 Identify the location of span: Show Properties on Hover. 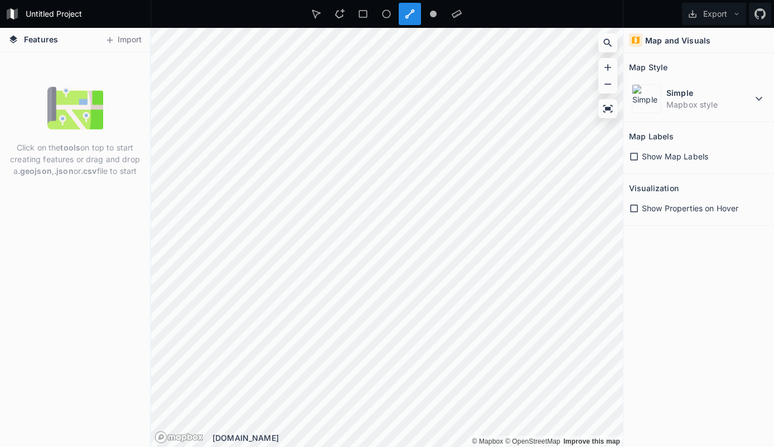
(690, 208).